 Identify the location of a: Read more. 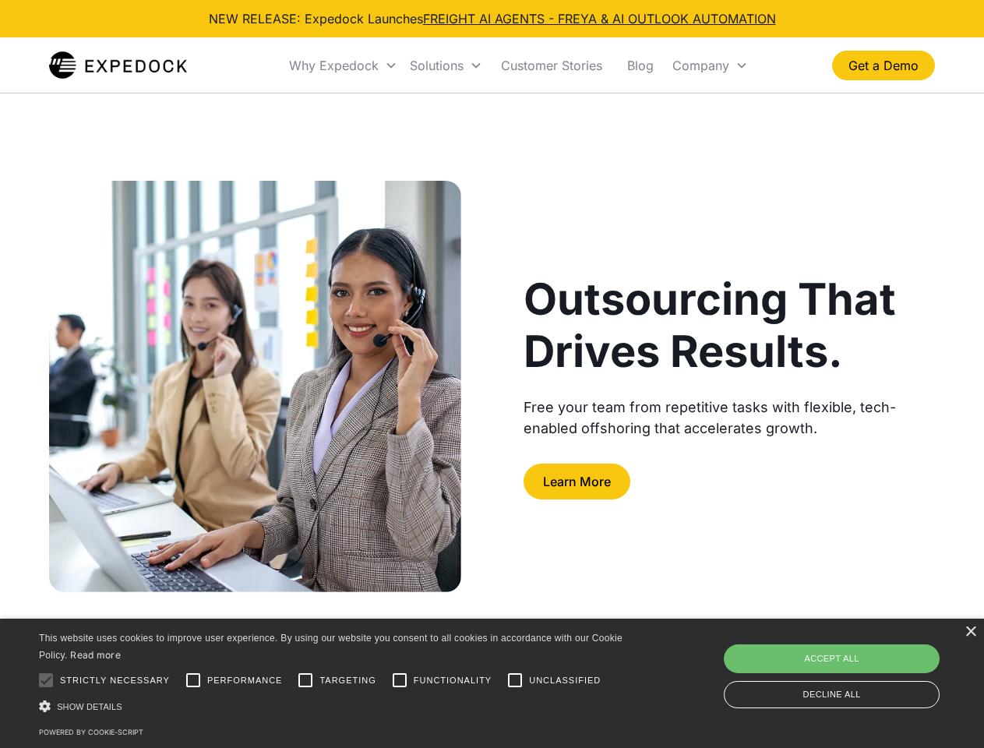
(95, 654).